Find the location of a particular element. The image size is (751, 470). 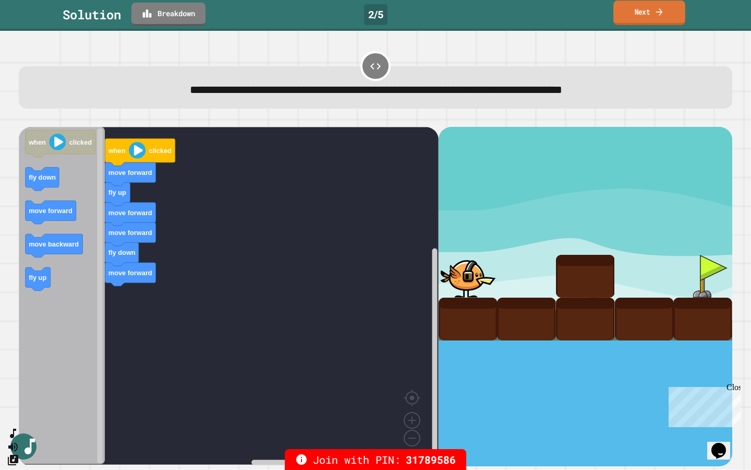

button: Mute music is located at coordinates (13, 446).